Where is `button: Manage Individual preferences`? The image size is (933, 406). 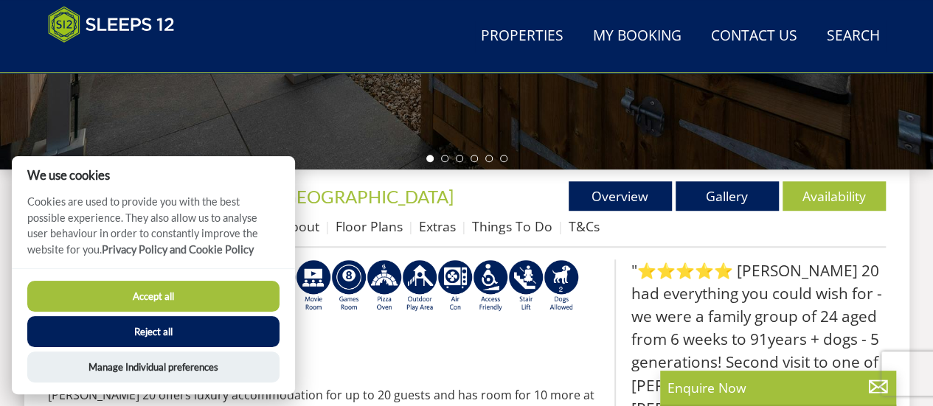 button: Manage Individual preferences is located at coordinates (153, 367).